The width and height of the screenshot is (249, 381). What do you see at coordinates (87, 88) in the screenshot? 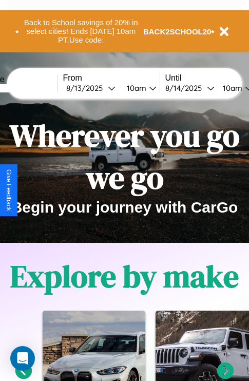
I see `div: 8 / 13 / 2025` at bounding box center [87, 88].